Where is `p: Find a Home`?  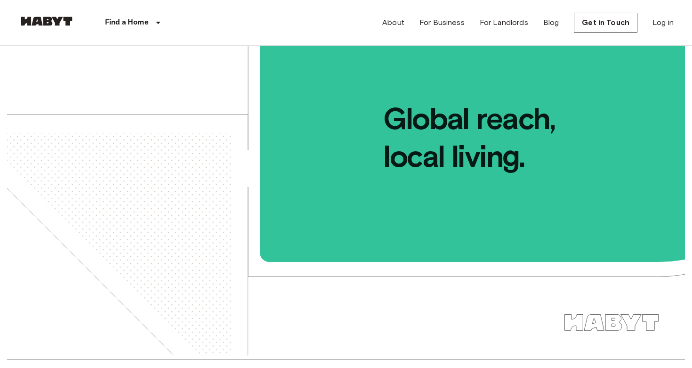 p: Find a Home is located at coordinates (127, 23).